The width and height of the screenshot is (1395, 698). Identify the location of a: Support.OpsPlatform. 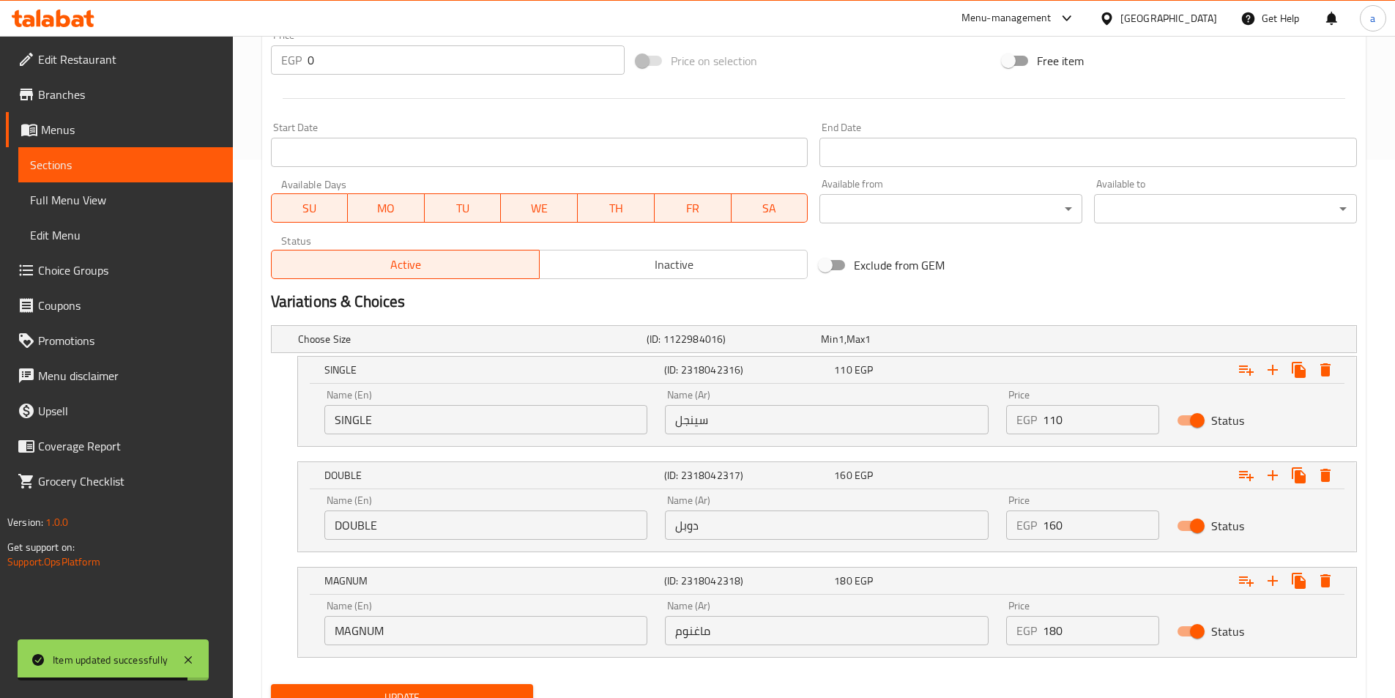
(53, 562).